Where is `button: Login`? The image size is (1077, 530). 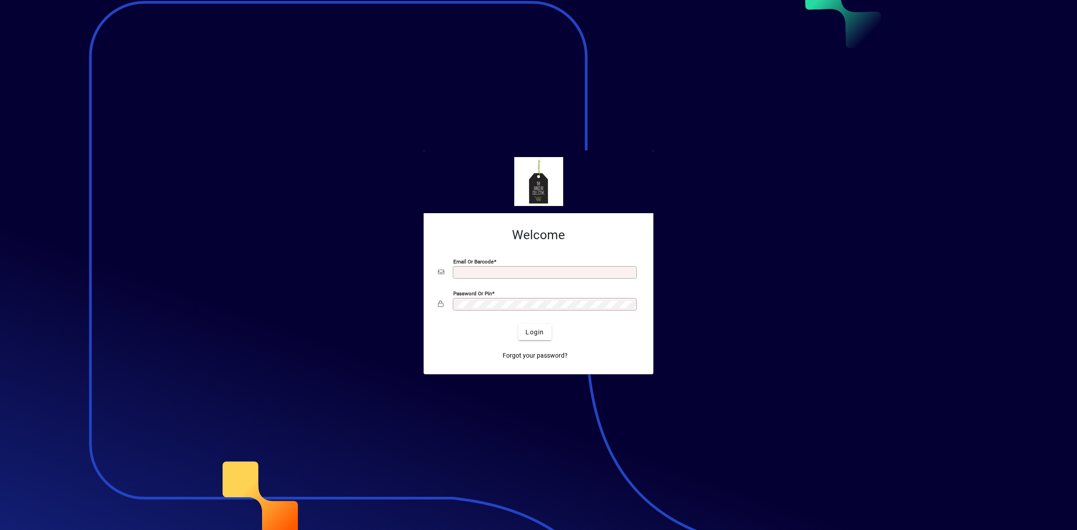
button: Login is located at coordinates (534, 332).